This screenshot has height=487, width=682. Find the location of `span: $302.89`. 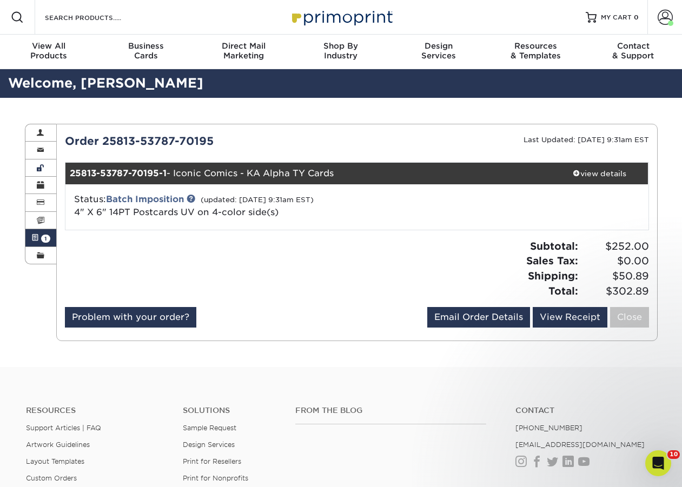

span: $302.89 is located at coordinates (615, 292).